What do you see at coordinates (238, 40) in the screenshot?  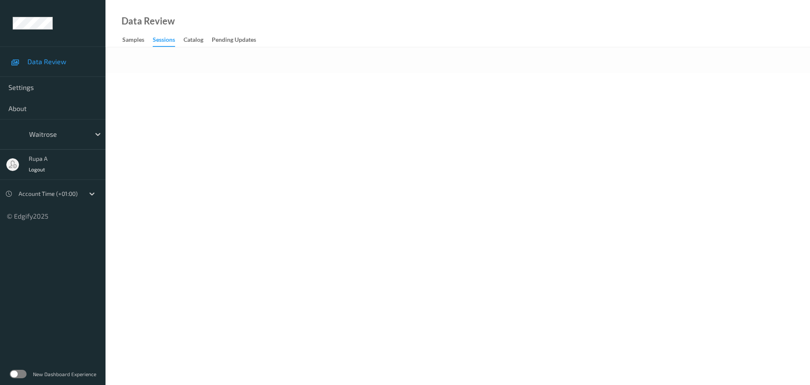 I see `a: Pending Updates` at bounding box center [238, 40].